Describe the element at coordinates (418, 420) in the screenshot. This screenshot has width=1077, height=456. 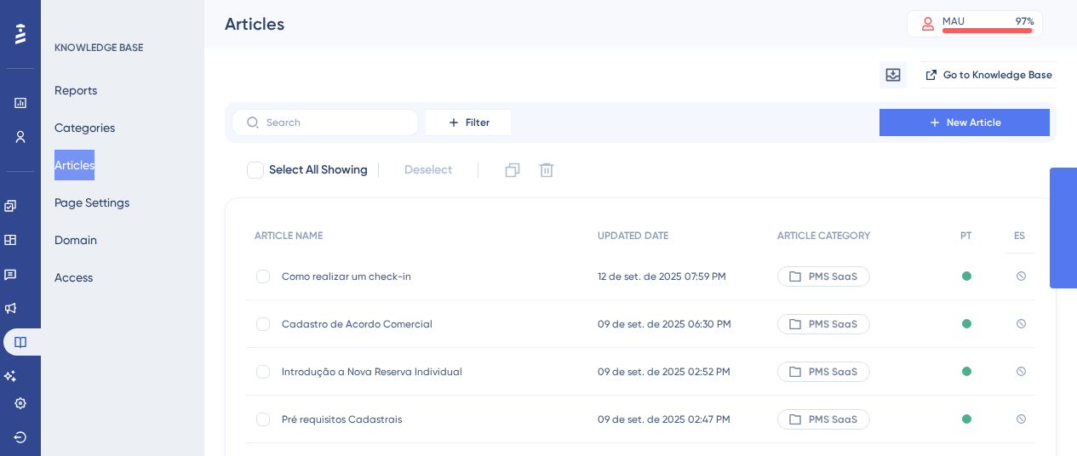
I see `span: Pré requisitos Cadastrais` at that location.